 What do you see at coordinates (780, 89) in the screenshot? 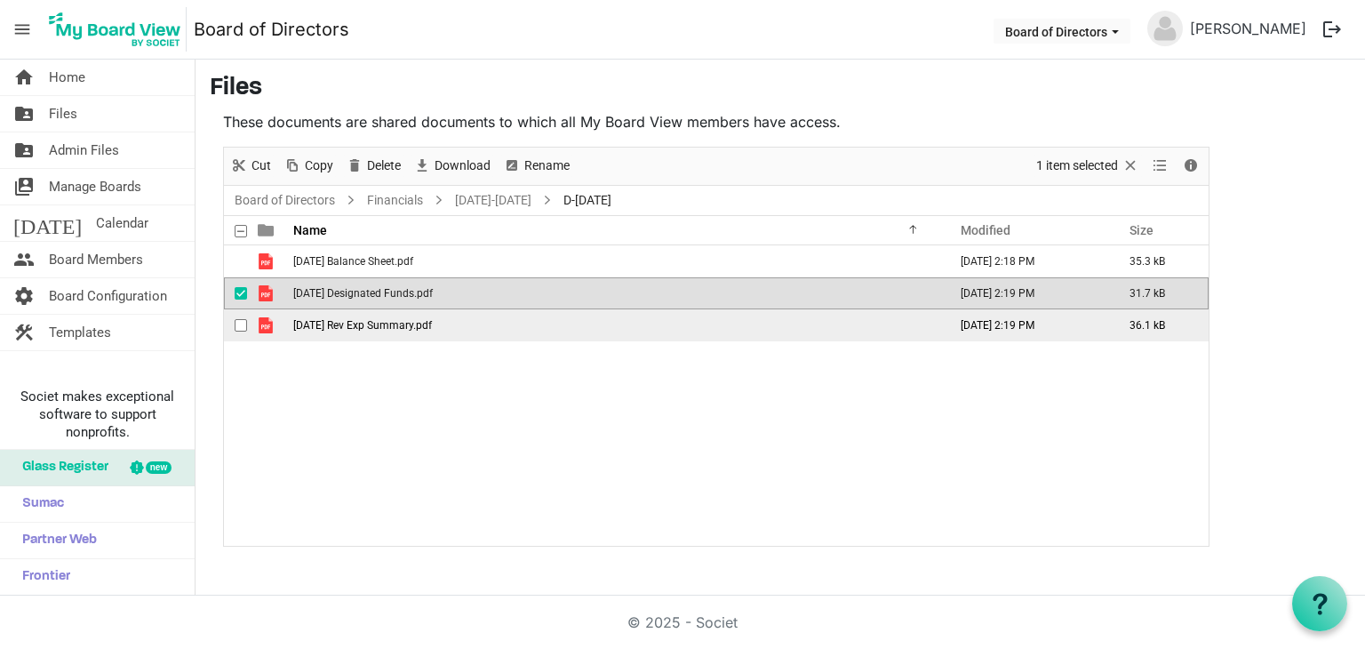
I see `h3: Files` at bounding box center [780, 89].